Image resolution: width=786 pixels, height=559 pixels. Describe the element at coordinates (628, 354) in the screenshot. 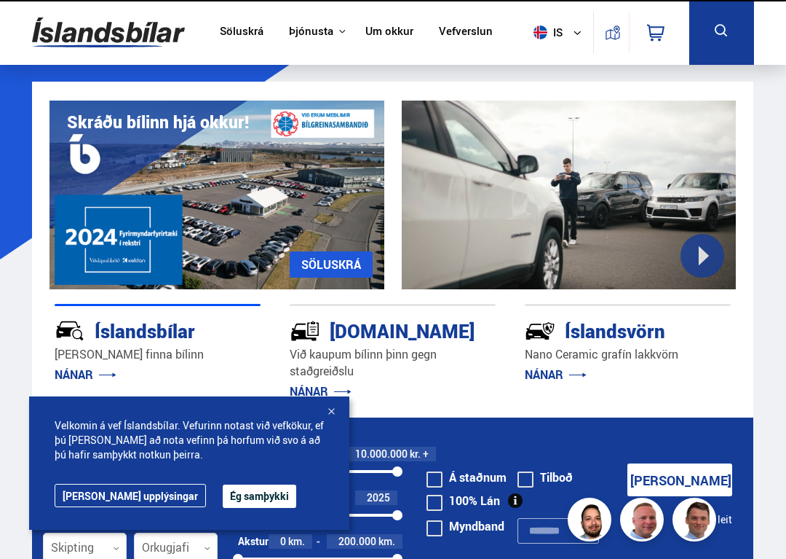

I see `p: Nano Ceramic grafín lakkvörn` at that location.